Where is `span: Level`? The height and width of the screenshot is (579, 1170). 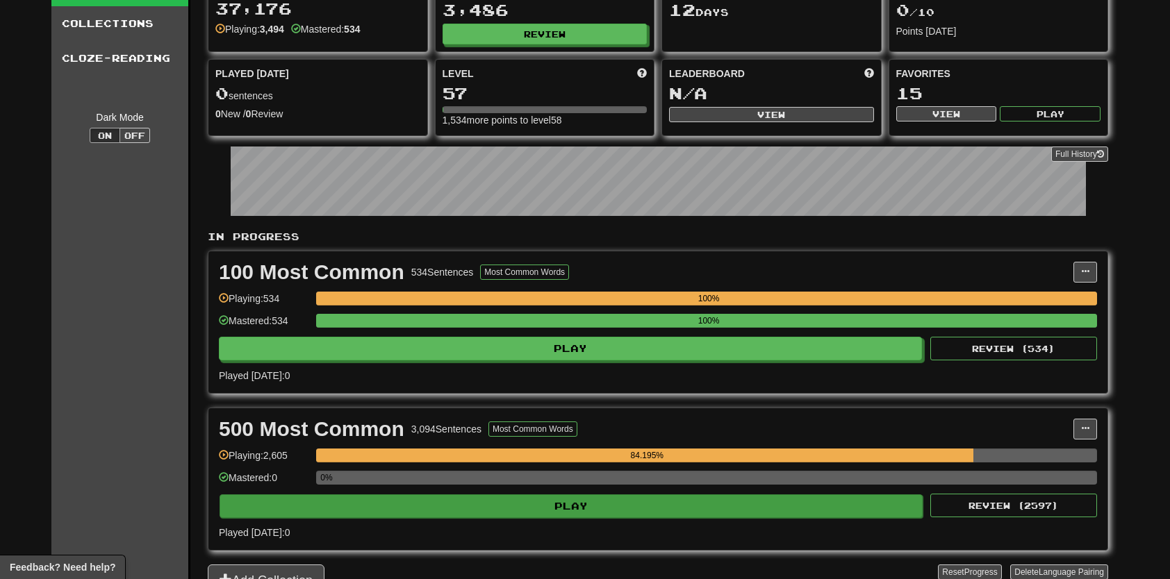 span: Level is located at coordinates (458, 74).